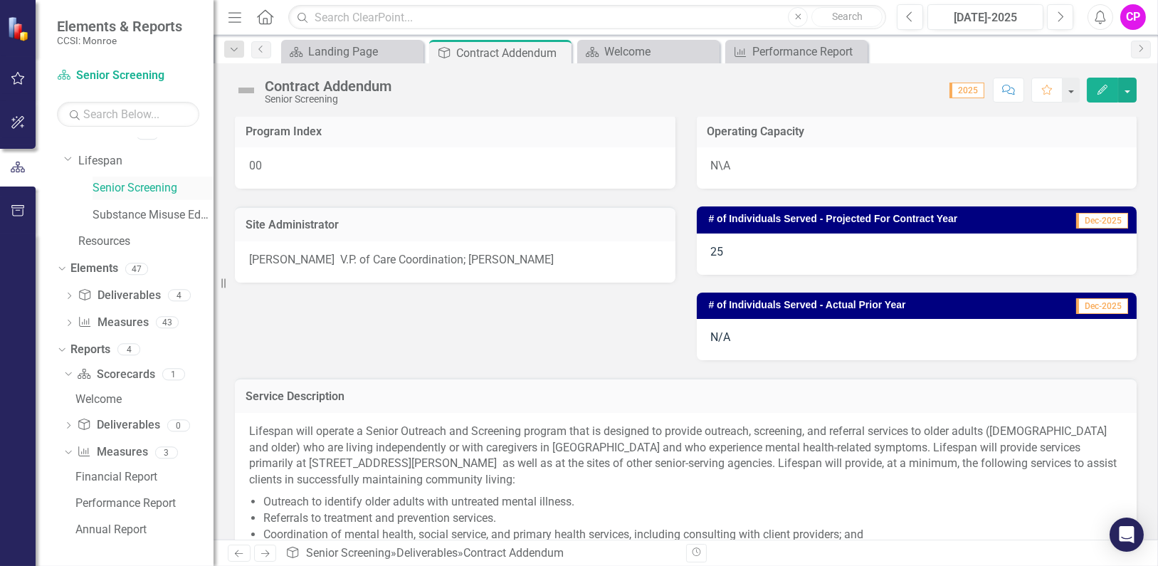 The height and width of the screenshot is (566, 1158). I want to click on a: Landing Page, so click(352, 51).